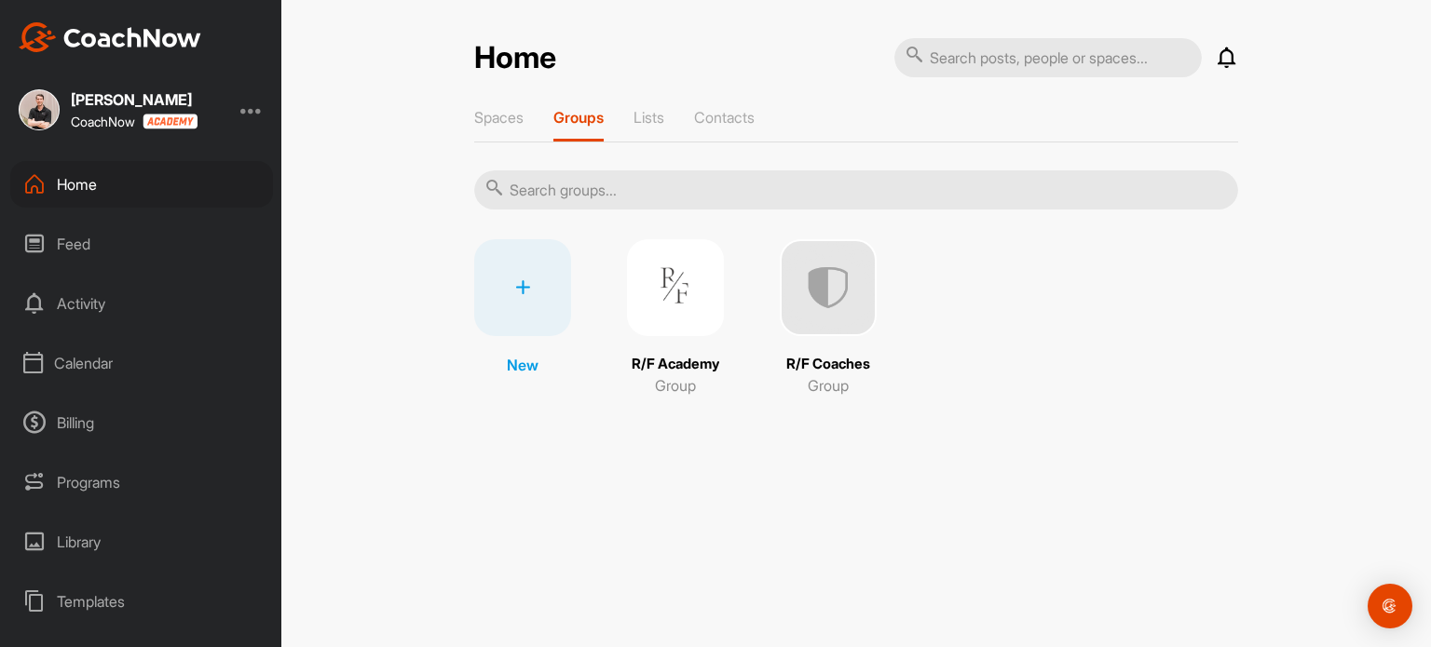  I want to click on img: square_0219e4a2032b618a0ddc99dfe1149097.png, so click(675, 288).